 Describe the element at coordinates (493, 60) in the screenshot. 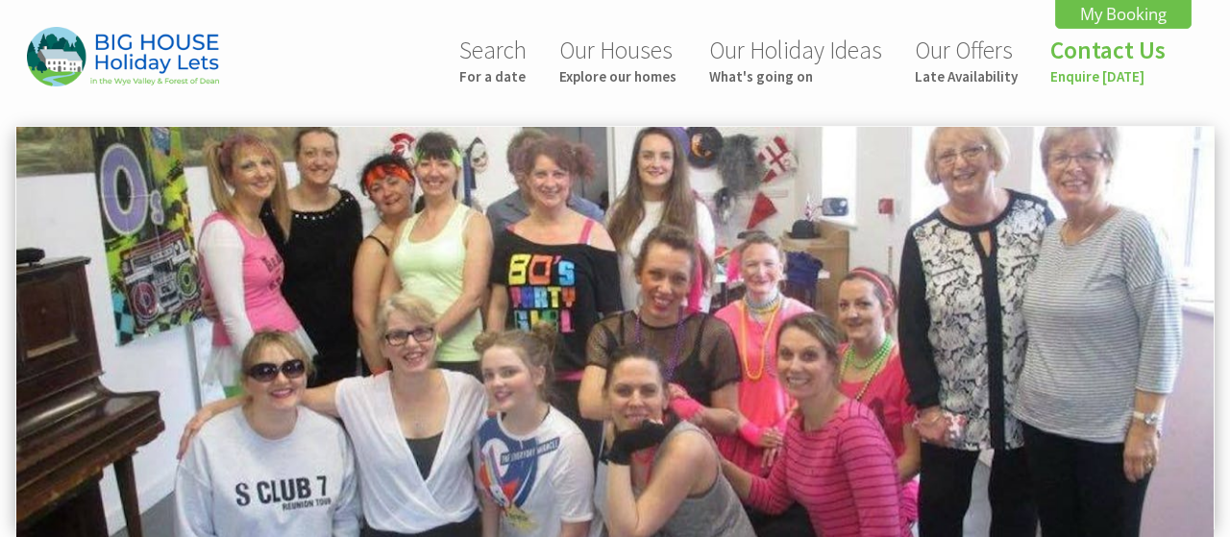

I see `a: SearchFor a date` at that location.